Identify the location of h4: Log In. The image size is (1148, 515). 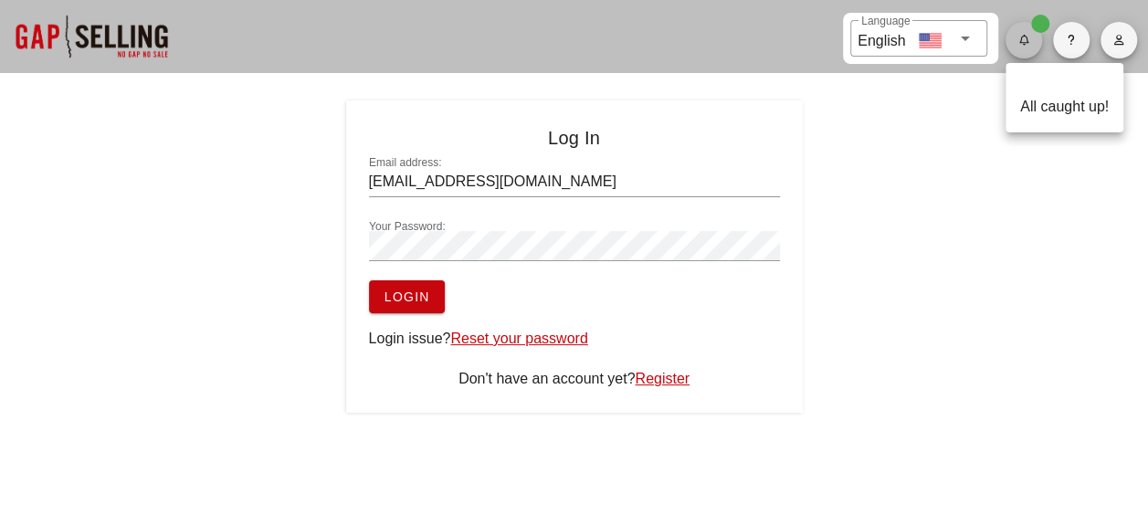
(574, 138).